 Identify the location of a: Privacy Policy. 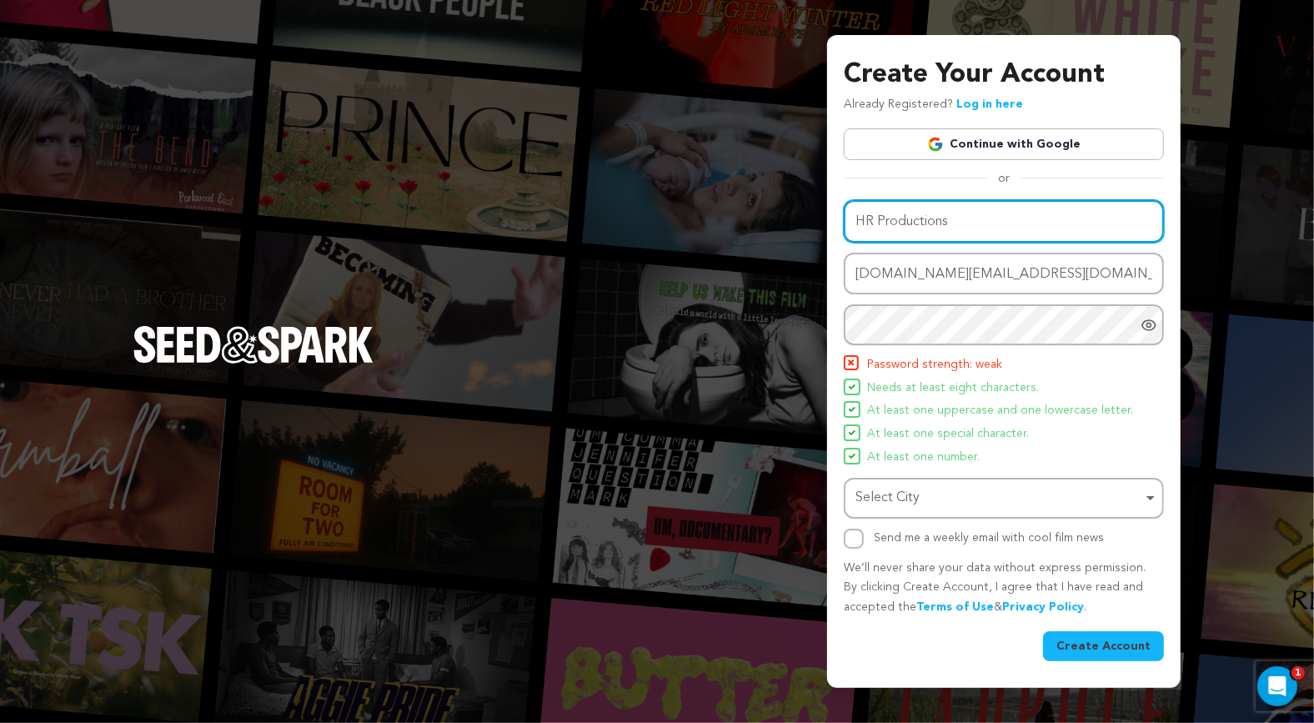
(1043, 607).